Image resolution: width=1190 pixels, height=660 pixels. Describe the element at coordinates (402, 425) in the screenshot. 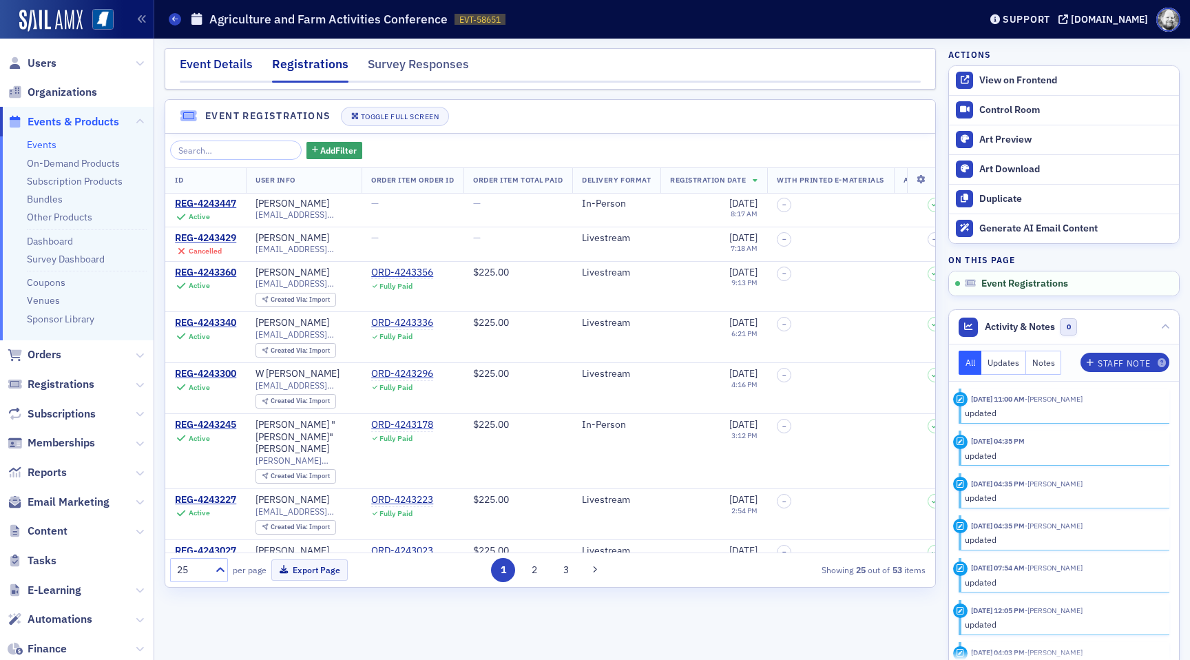

I see `a: ORD-4243178` at that location.